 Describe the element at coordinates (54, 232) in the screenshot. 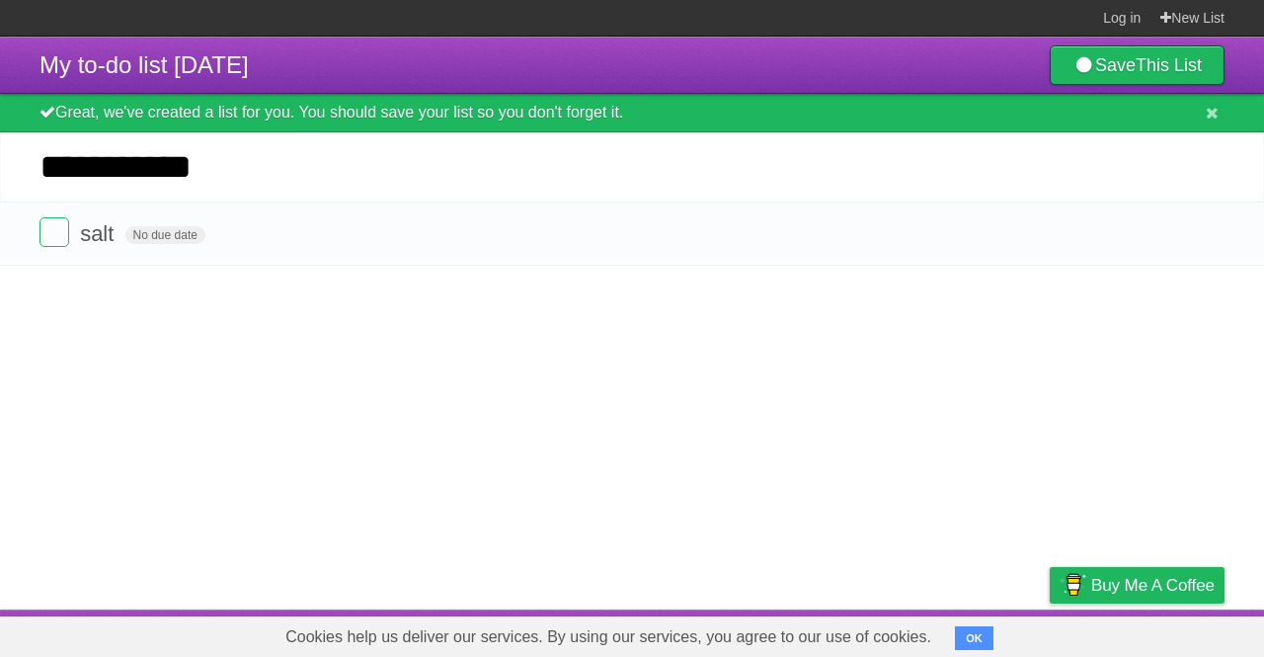

I see `label: Done` at that location.